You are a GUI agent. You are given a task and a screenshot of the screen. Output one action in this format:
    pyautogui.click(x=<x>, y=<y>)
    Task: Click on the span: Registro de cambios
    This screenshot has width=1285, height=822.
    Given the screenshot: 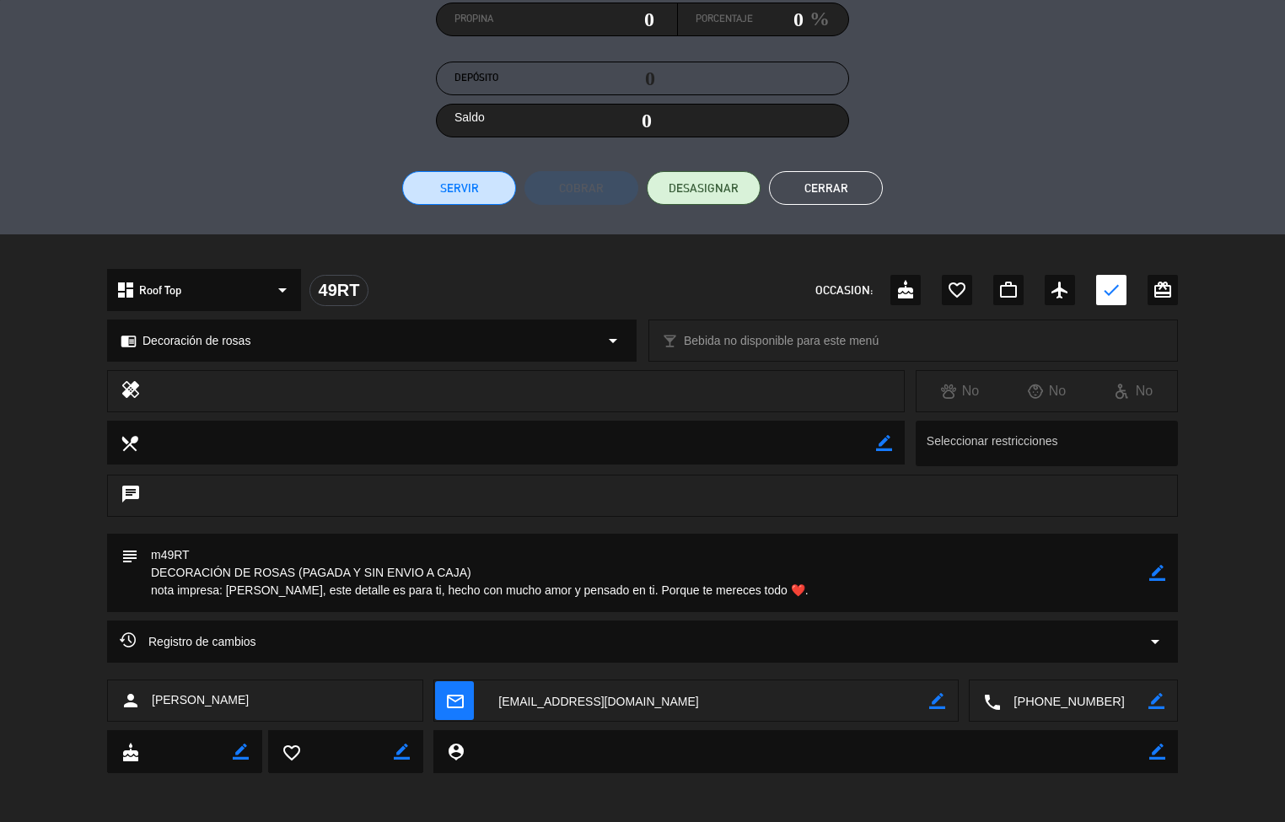 What is the action you would take?
    pyautogui.click(x=188, y=642)
    